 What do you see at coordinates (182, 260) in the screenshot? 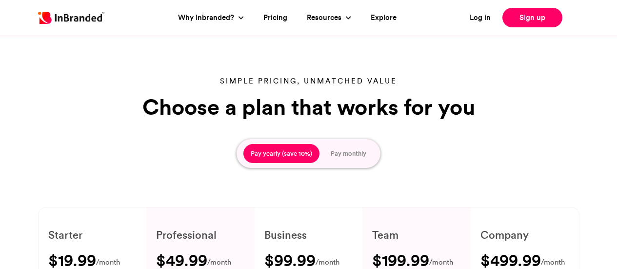
I see `h3: $49.99` at bounding box center [182, 260].